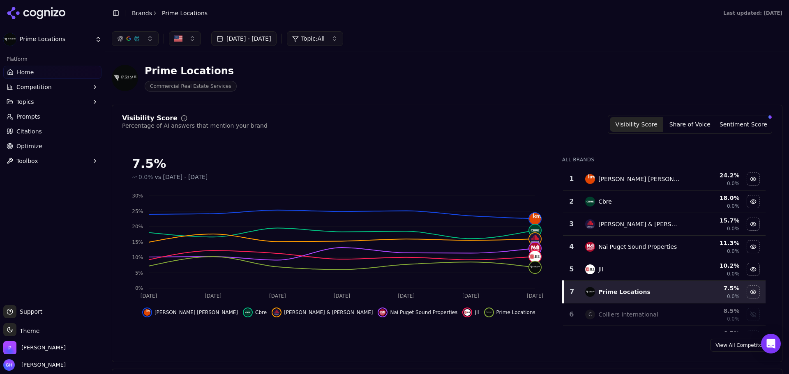 The image size is (789, 374). Describe the element at coordinates (713, 243) in the screenshot. I see `div: 11.3 %` at that location.